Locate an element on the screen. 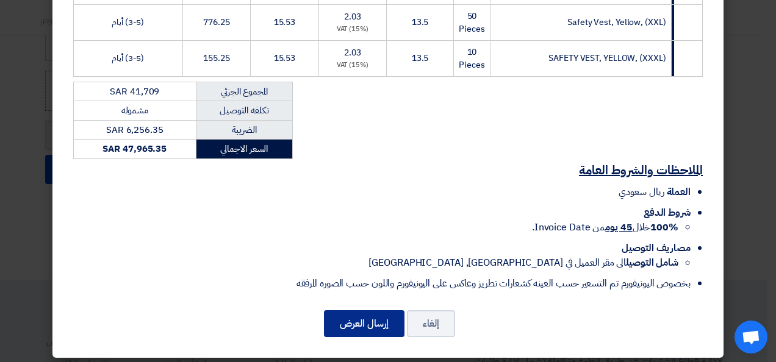 The height and width of the screenshot is (362, 776). td: المجموع الجزئي is located at coordinates (244, 92).